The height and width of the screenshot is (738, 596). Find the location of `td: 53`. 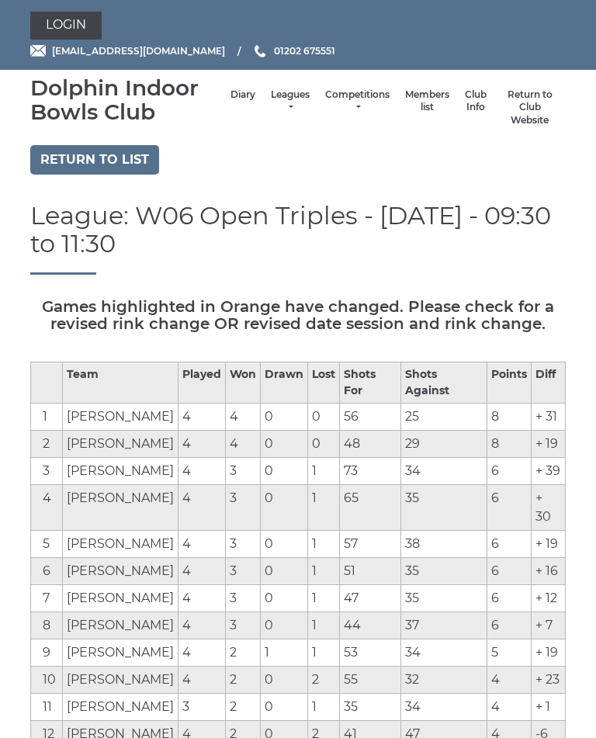

td: 53 is located at coordinates (370, 652).